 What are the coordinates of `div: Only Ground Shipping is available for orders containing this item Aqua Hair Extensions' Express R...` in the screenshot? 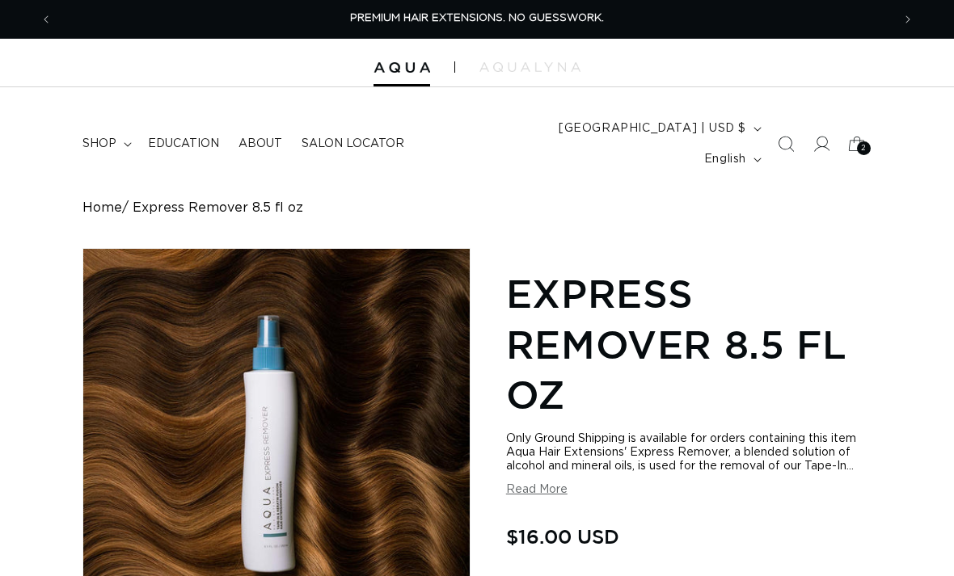 It's located at (689, 453).